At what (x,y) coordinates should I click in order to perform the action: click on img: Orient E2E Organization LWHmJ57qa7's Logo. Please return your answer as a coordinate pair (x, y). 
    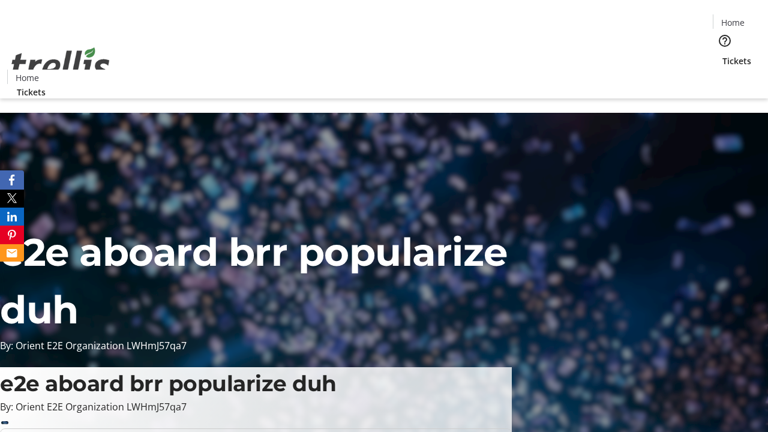
    Looking at the image, I should click on (61, 64).